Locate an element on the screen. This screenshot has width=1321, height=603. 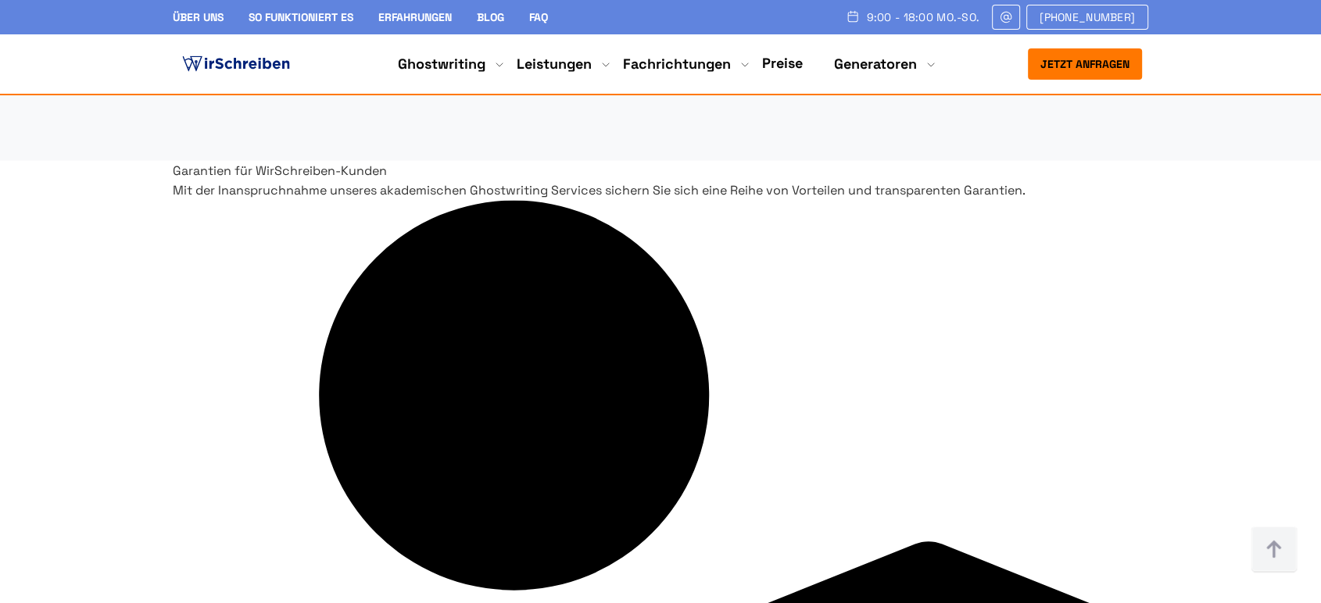
h2: Garantien für WirSchreiben-Kunden is located at coordinates (661, 171).